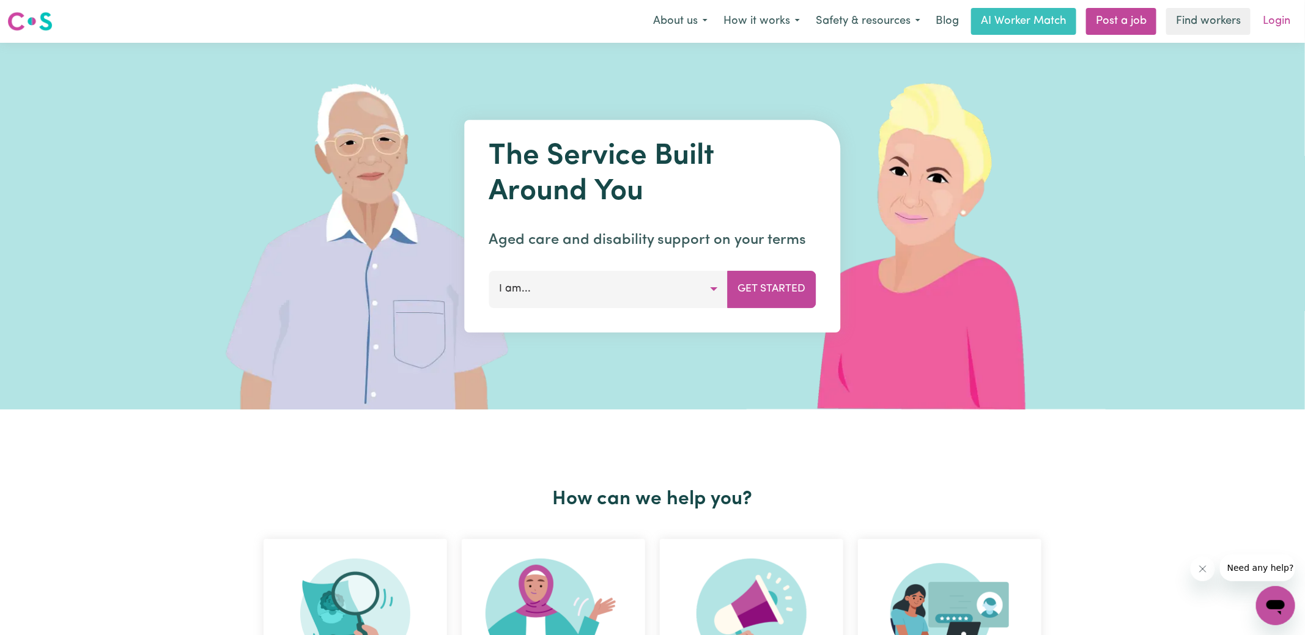  I want to click on a: AI Worker Match, so click(1024, 21).